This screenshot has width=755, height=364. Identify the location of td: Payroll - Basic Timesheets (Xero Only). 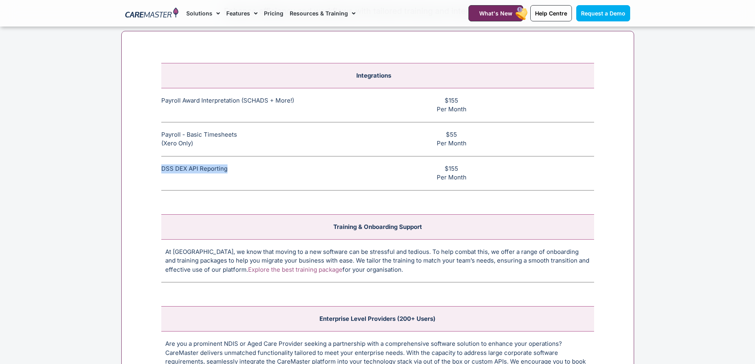
(239, 139).